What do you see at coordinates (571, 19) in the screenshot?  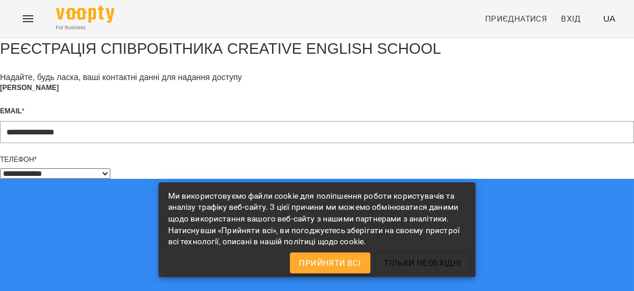 I see `span: Вхід` at bounding box center [571, 19].